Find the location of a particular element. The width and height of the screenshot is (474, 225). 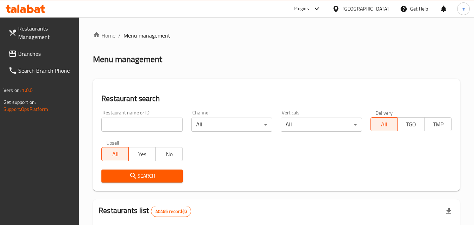

nav: breadcrumb is located at coordinates (277, 35).